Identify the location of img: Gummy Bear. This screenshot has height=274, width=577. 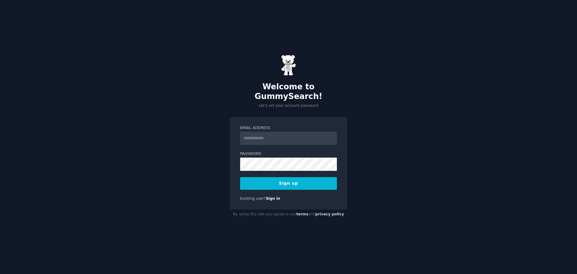
(289, 65).